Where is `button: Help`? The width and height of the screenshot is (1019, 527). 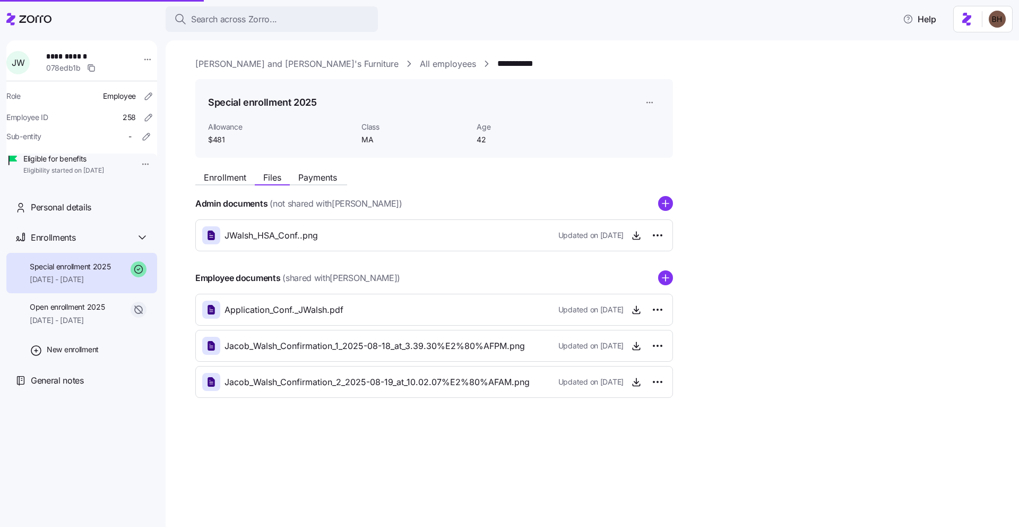 button: Help is located at coordinates (919, 19).